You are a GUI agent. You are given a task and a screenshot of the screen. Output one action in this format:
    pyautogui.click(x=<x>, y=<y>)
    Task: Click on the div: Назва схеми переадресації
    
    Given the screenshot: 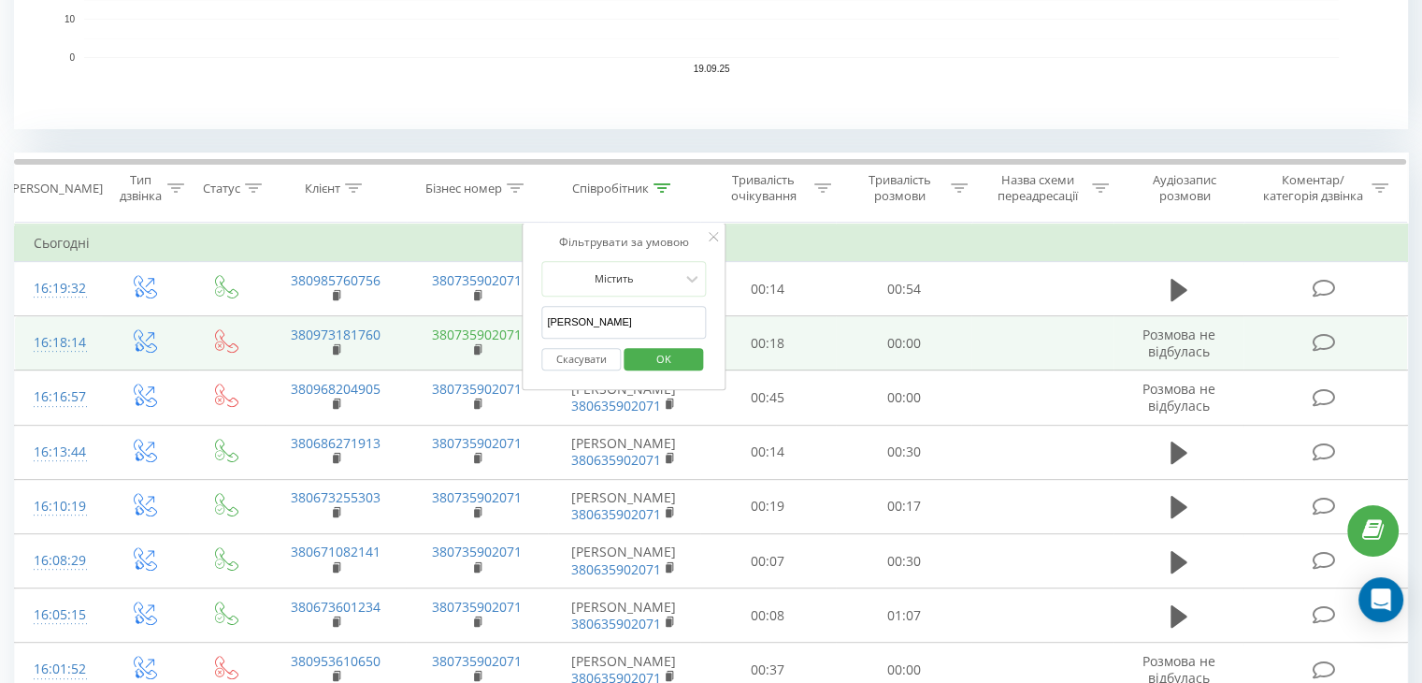 What is the action you would take?
    pyautogui.click(x=1038, y=188)
    